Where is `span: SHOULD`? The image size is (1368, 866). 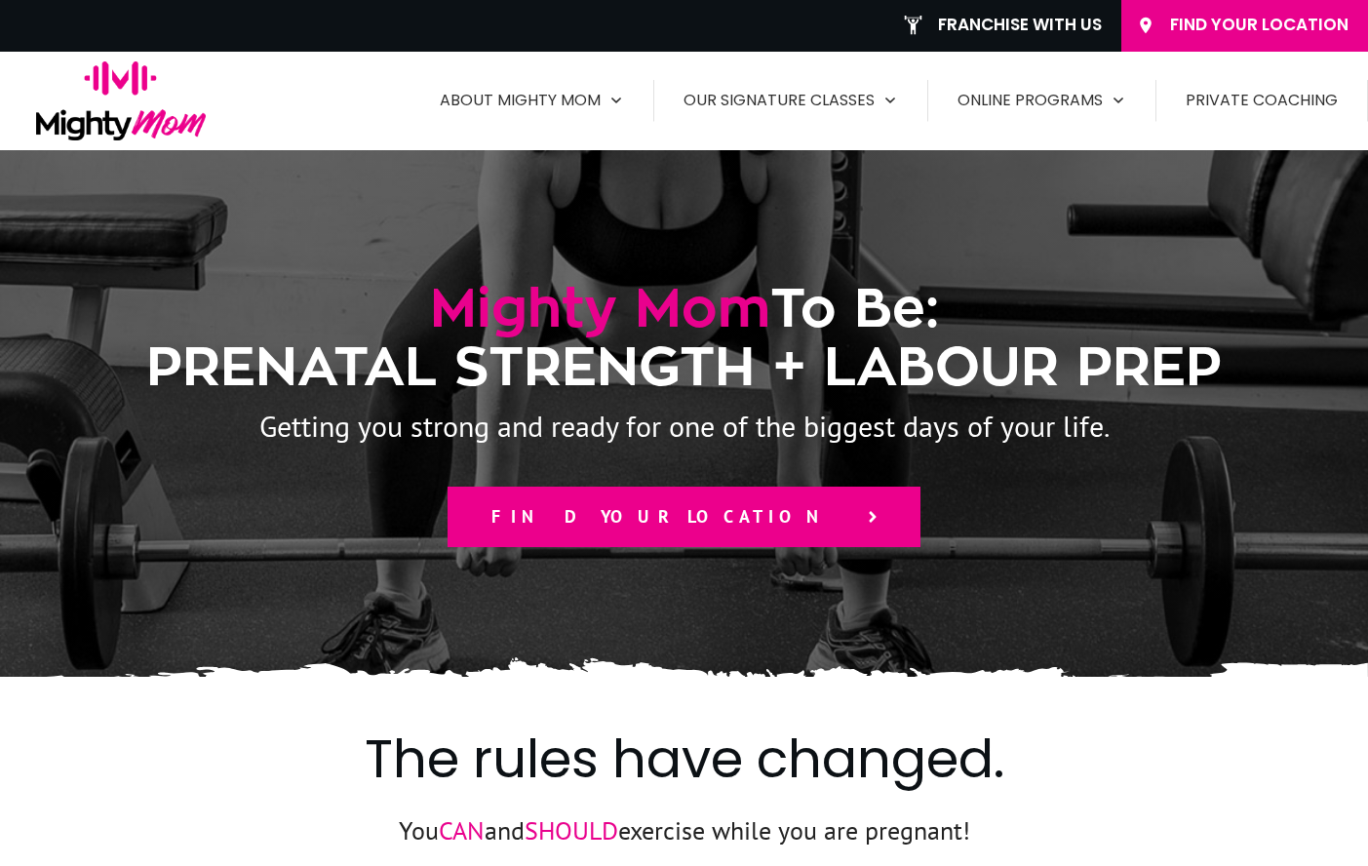
span: SHOULD is located at coordinates (572, 830).